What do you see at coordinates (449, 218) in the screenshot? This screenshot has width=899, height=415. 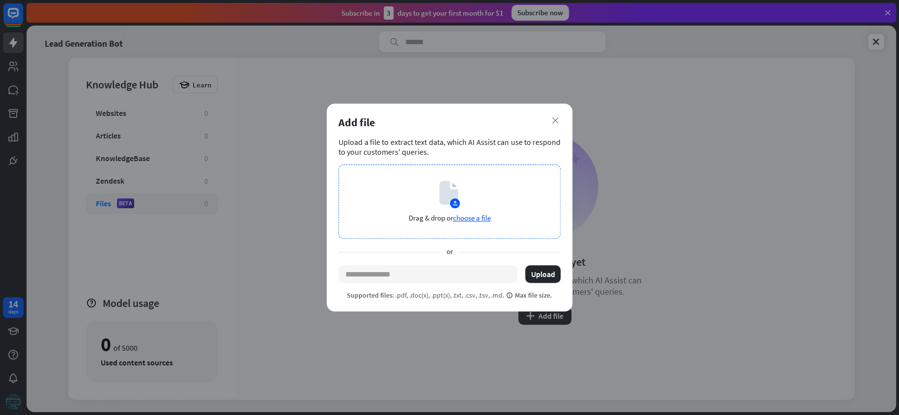 I see `p: Drag & drop or` at bounding box center [449, 218].